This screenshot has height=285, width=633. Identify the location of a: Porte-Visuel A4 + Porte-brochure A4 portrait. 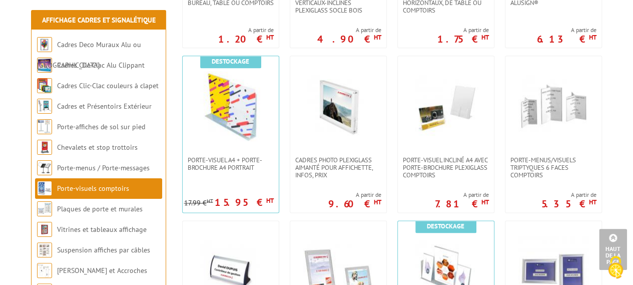
(231, 164).